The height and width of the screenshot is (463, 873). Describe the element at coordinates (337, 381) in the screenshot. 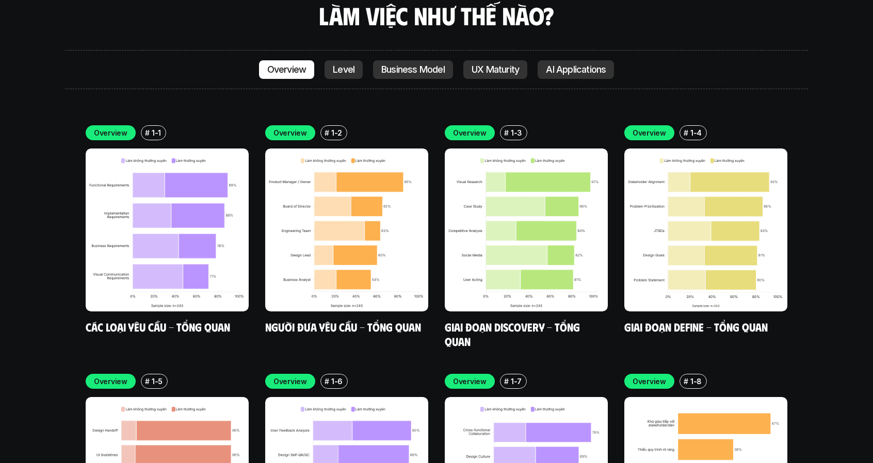

I see `p: 1-6` at that location.